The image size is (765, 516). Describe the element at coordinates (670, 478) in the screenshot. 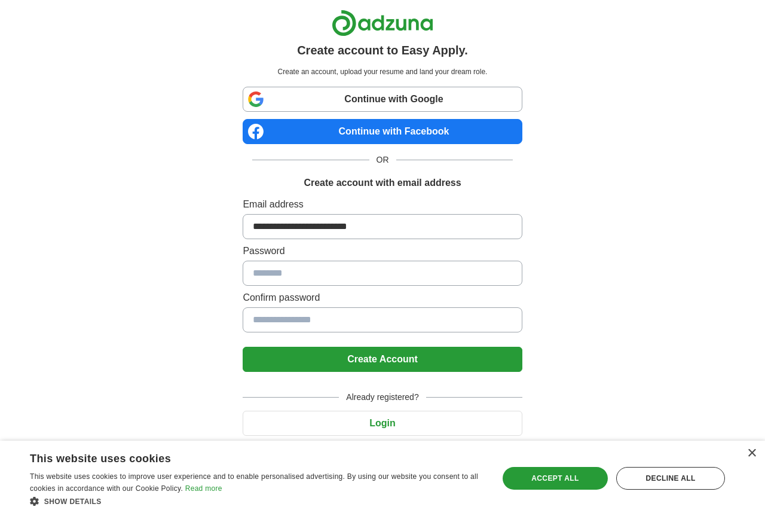

I see `div: Decline all` at that location.